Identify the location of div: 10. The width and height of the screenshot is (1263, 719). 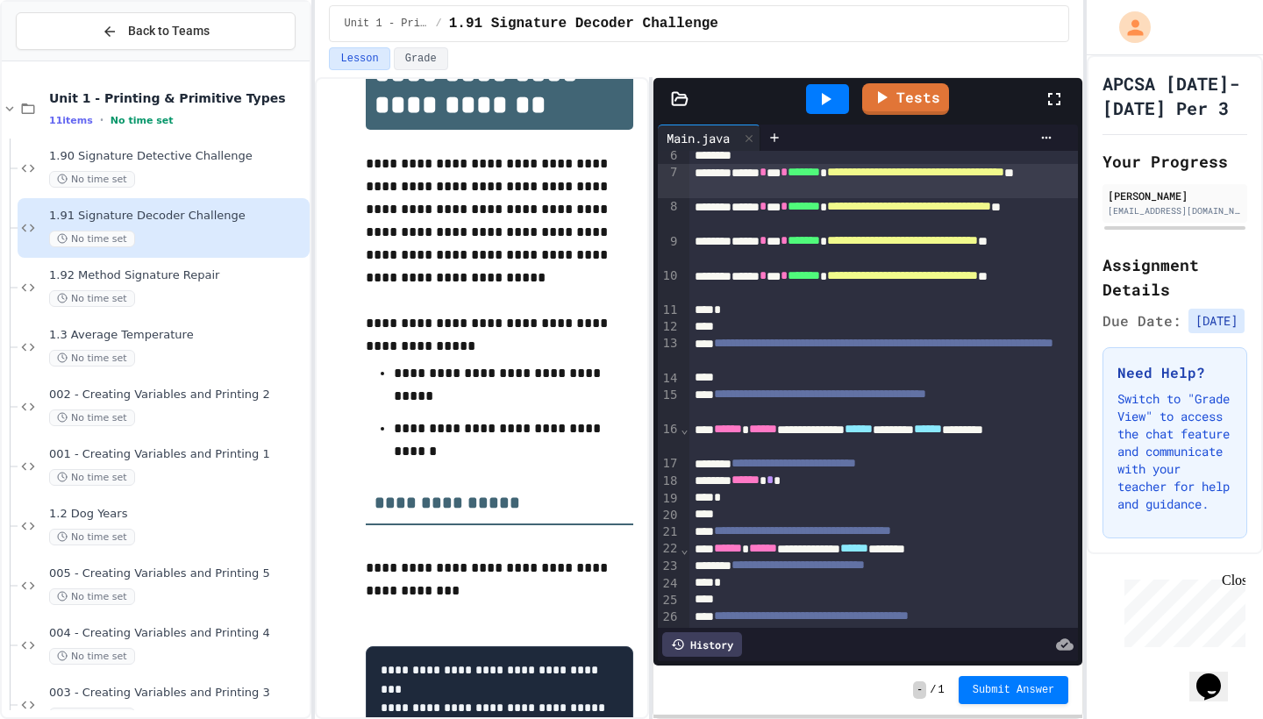
(668, 284).